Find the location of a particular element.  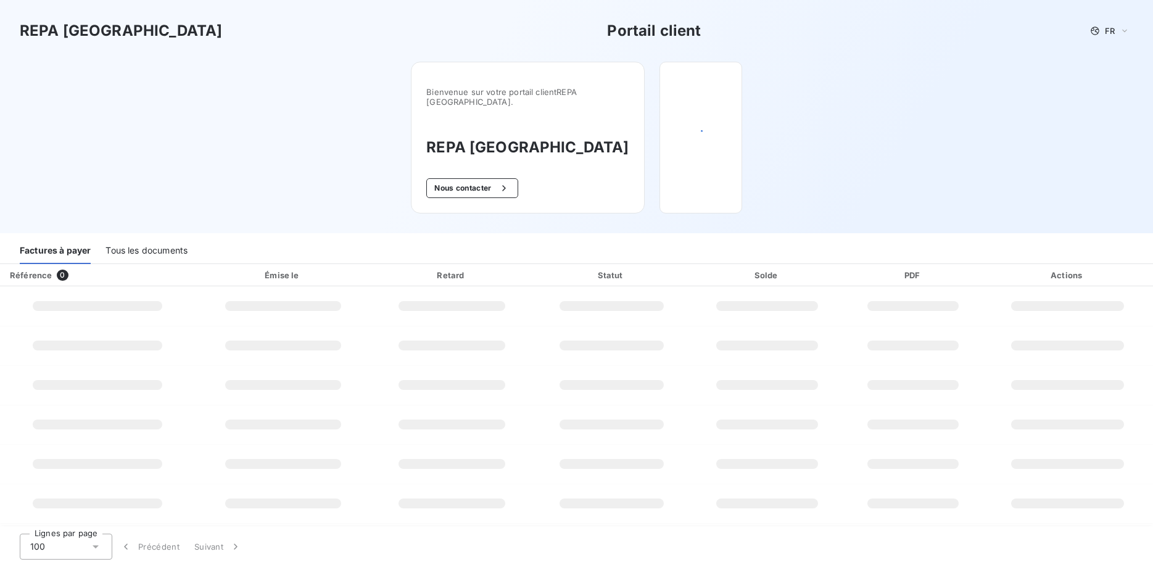

button: Nous contacter is located at coordinates (472, 188).